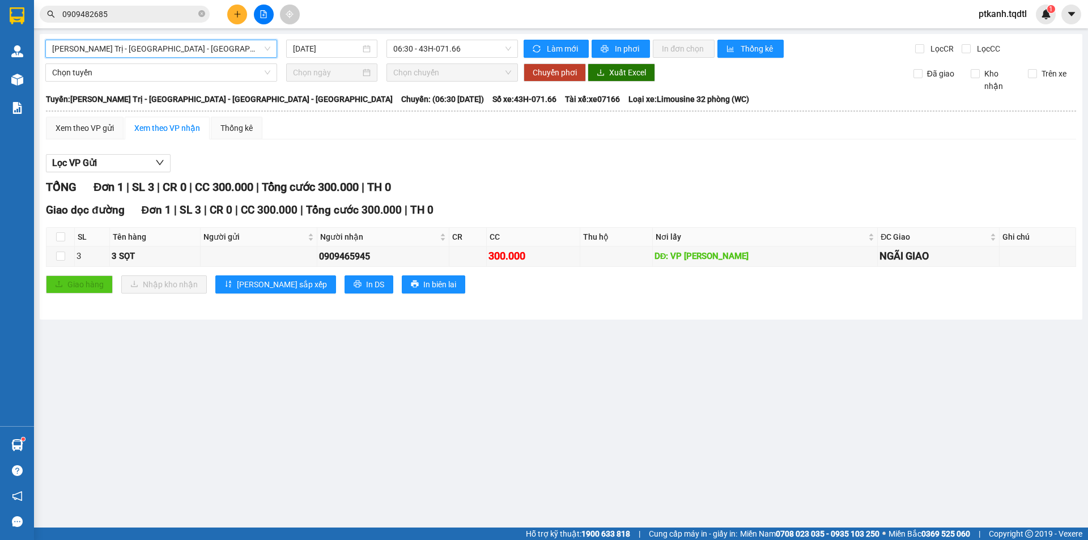 Image resolution: width=1088 pixels, height=540 pixels. What do you see at coordinates (440, 285) in the screenshot?
I see `span: In biên lai` at bounding box center [440, 285].